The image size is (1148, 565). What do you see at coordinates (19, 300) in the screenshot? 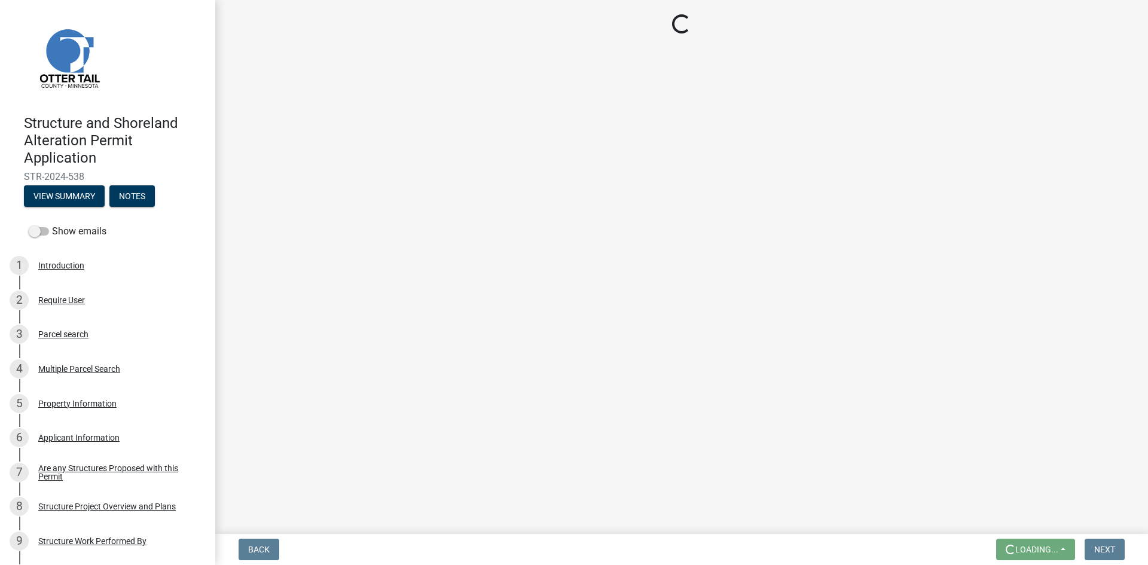
I see `div: 2` at bounding box center [19, 300].